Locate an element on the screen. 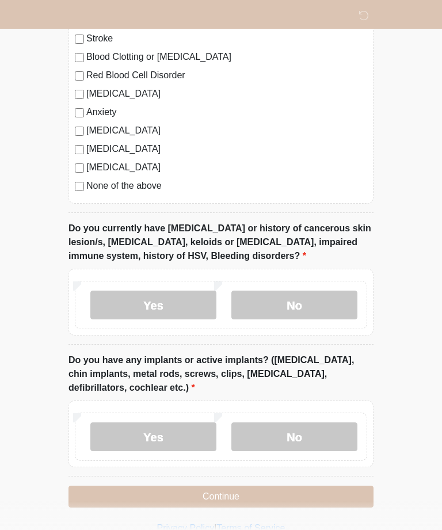  button: Continue is located at coordinates (221, 496).